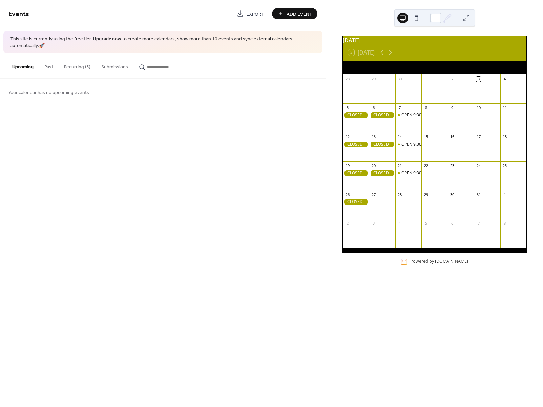  I want to click on div: 23, so click(452, 166).